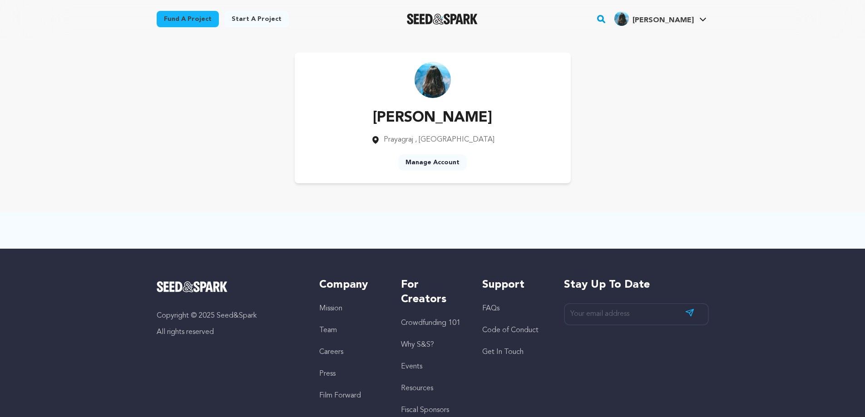 Image resolution: width=865 pixels, height=417 pixels. Describe the element at coordinates (431, 323) in the screenshot. I see `a: Crowdfunding 101` at that location.